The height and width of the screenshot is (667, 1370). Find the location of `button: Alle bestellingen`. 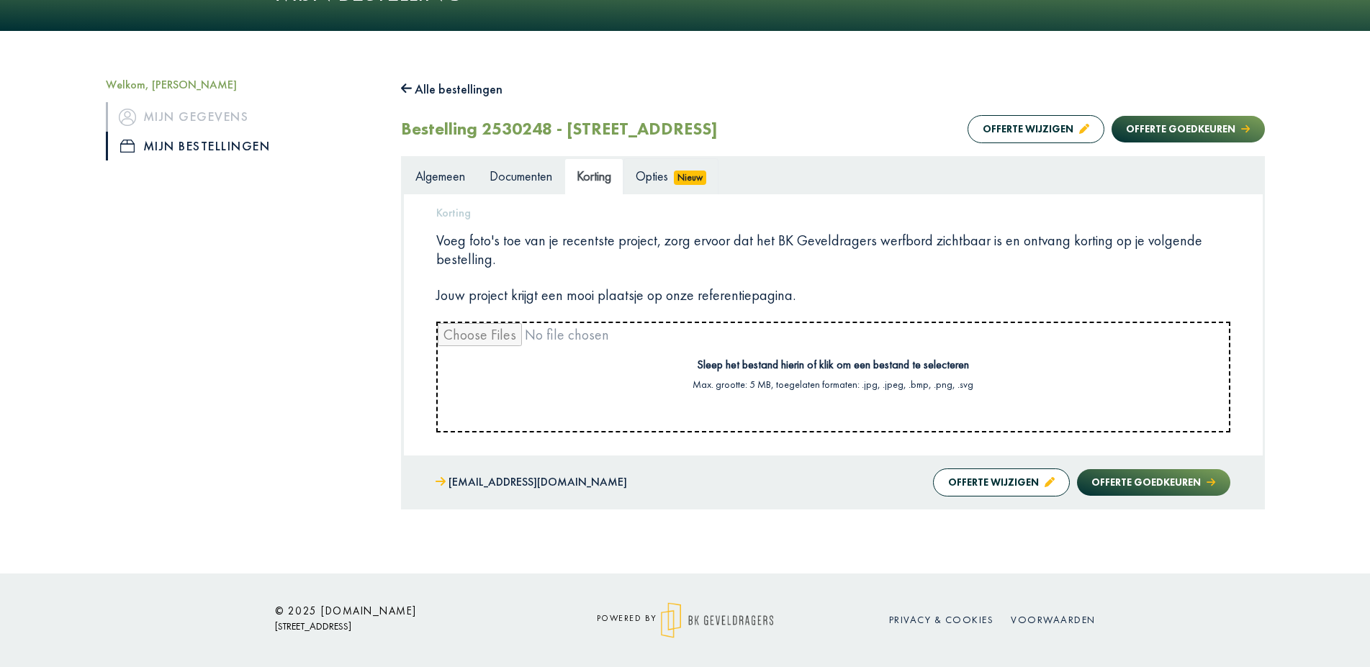

button: Alle bestellingen is located at coordinates (452, 89).